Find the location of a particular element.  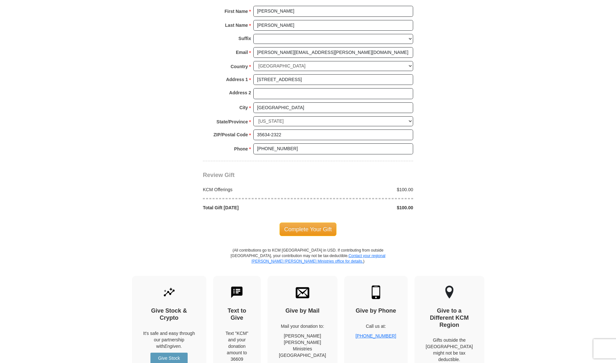

strong: Phone is located at coordinates (241, 149).